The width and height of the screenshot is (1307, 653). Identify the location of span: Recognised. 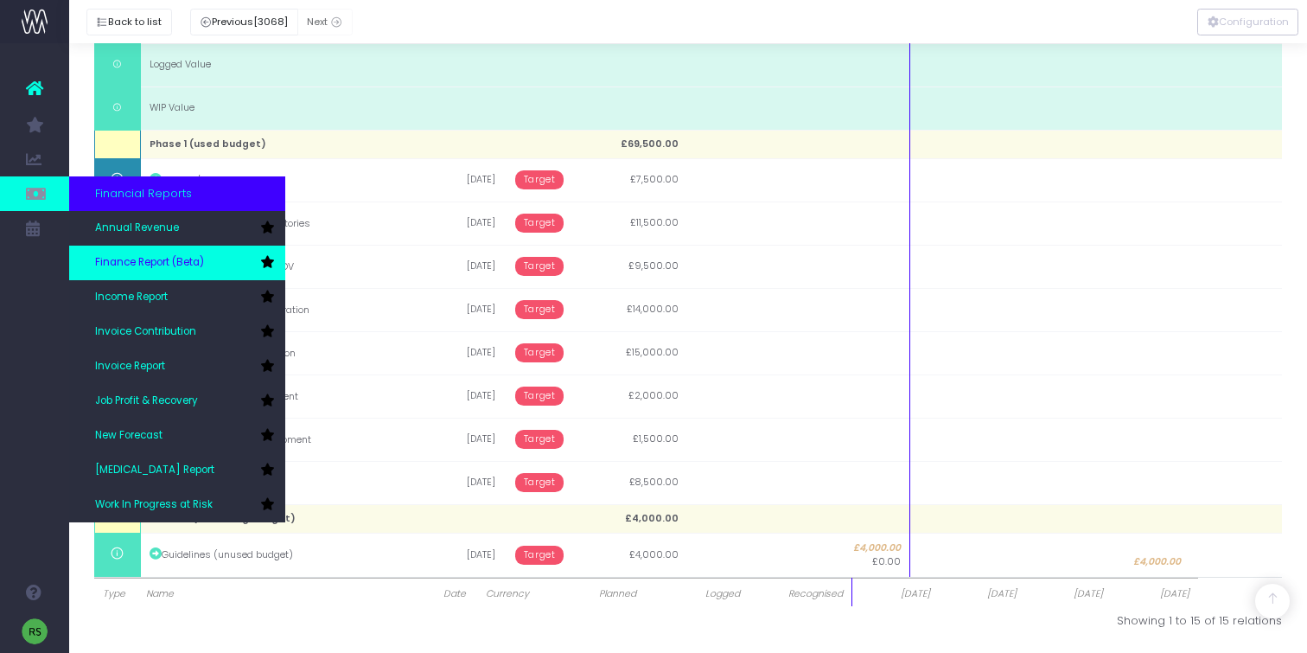
(800, 594).